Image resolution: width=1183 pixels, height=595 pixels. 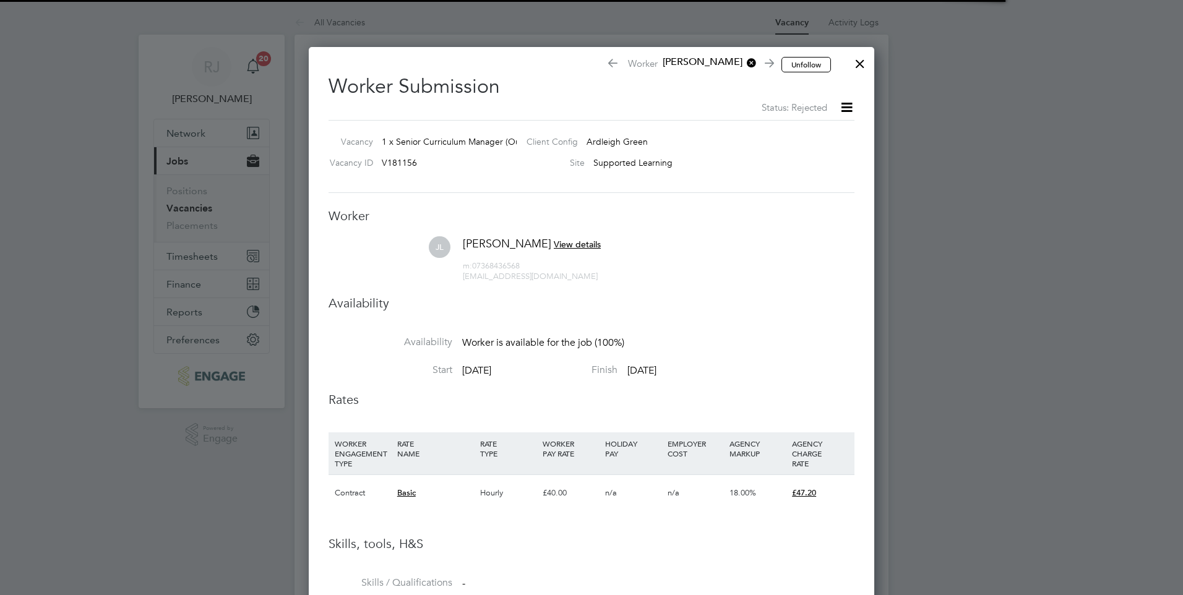 I want to click on div: EMPLOYER COST, so click(x=695, y=449).